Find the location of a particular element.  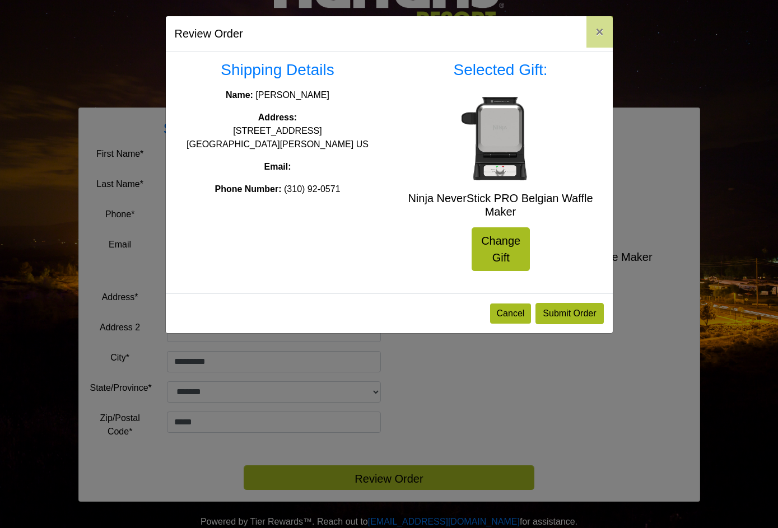

h3: Selected Gift: is located at coordinates (501, 70).